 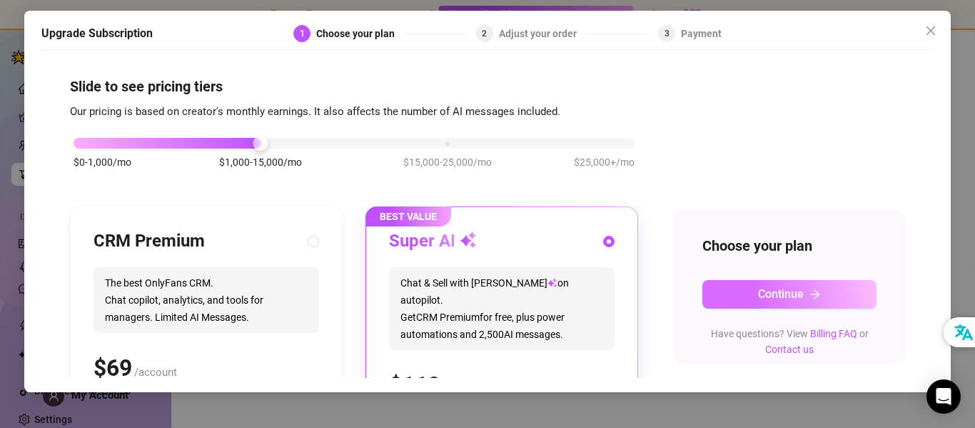 What do you see at coordinates (789, 246) in the screenshot?
I see `h4: Choose your plan` at bounding box center [789, 246].